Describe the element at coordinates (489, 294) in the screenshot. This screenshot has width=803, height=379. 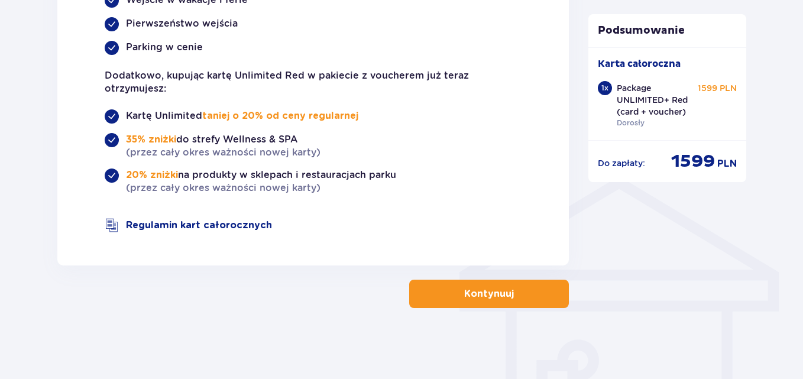
I see `button: Kontynuuj` at that location.